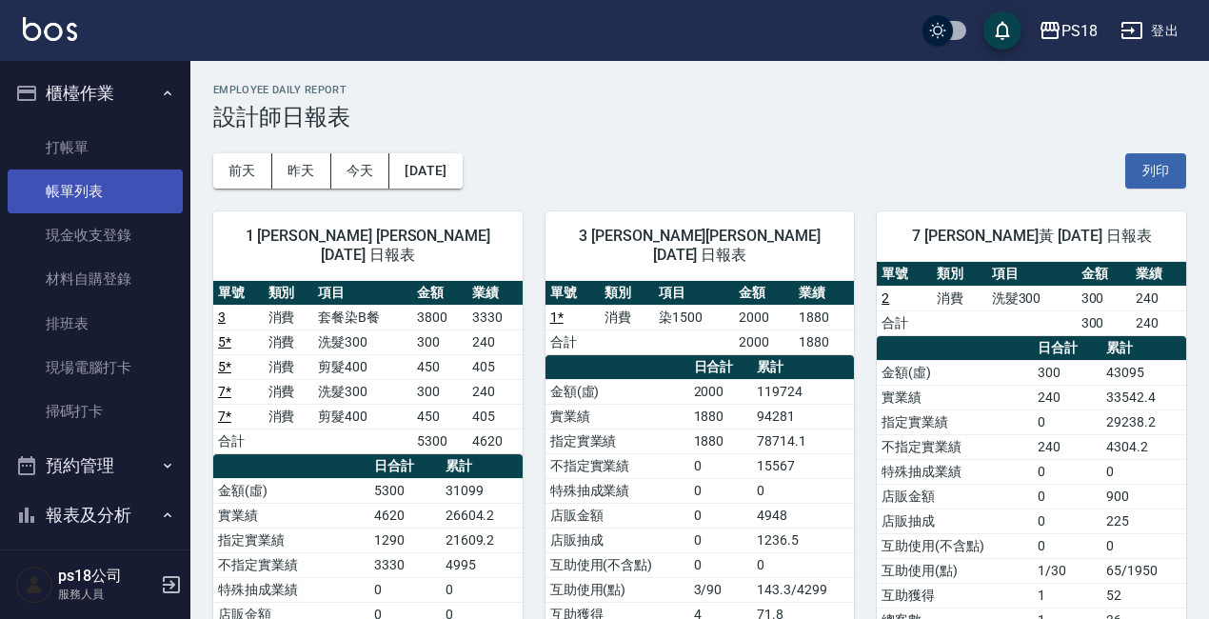 The height and width of the screenshot is (619, 1209). What do you see at coordinates (95, 324) in the screenshot?
I see `a: 排班表` at bounding box center [95, 324].